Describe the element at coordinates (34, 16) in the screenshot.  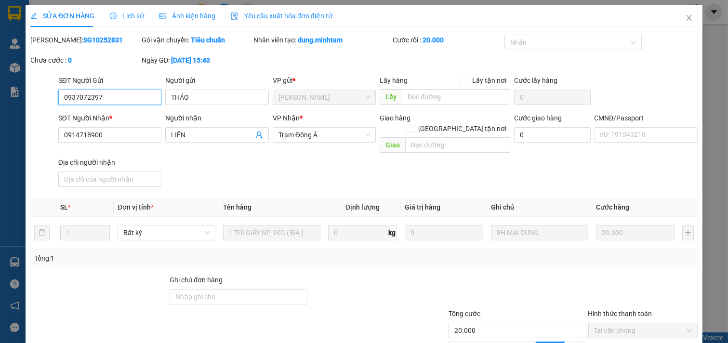
I see `span: edit` at that location.